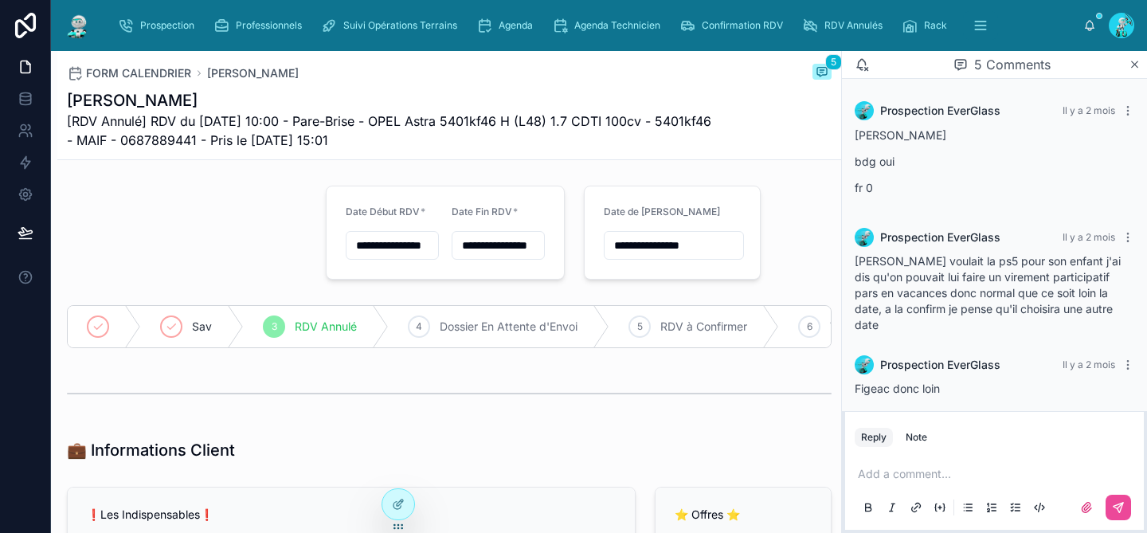  I want to click on a: Agenda Technicien, so click(609, 25).